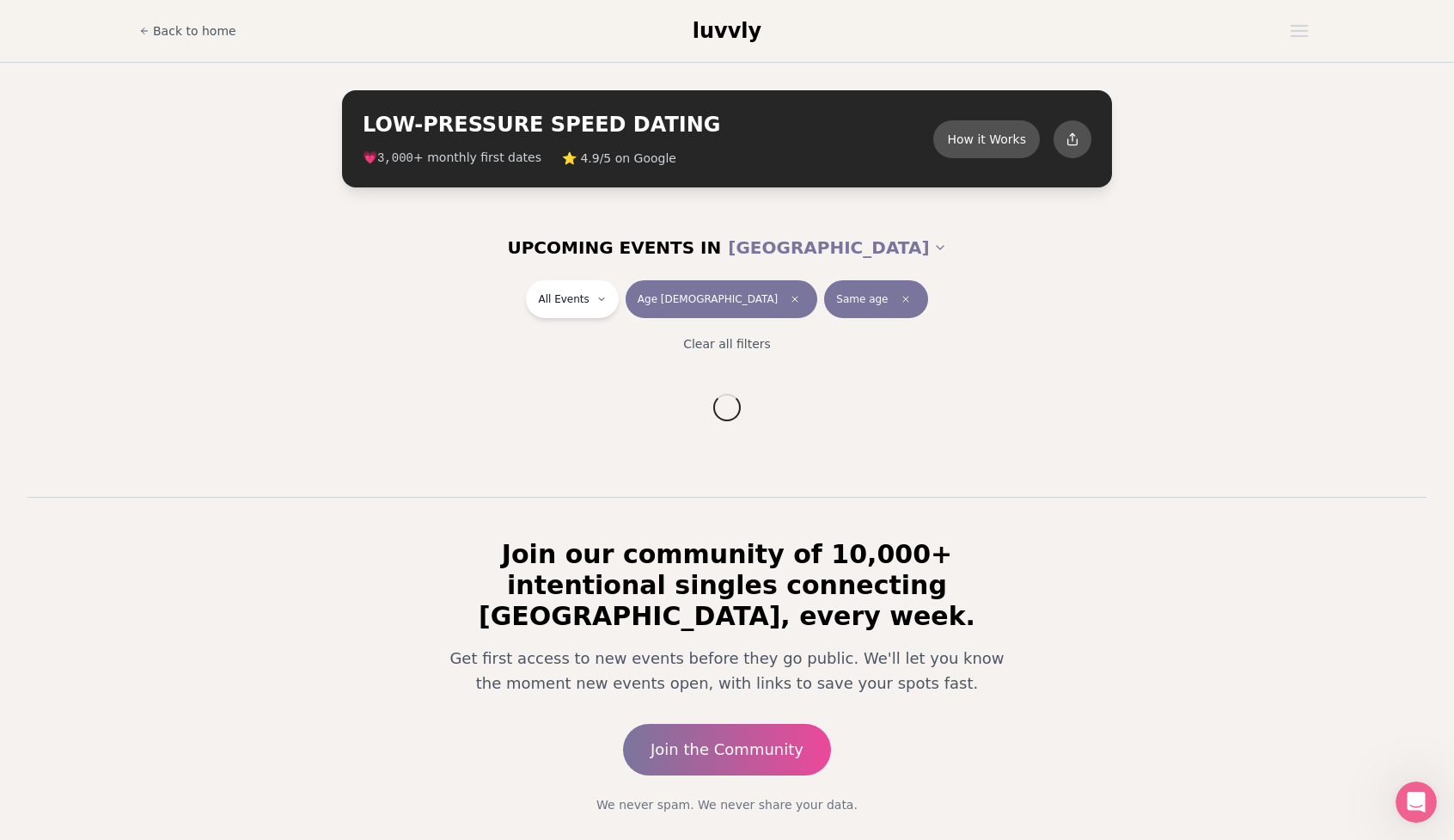 Image resolution: width=1454 pixels, height=840 pixels. Describe the element at coordinates (727, 670) in the screenshot. I see `p: Get first access to new events before they go public. We'll let you know the moment new events op...` at that location.